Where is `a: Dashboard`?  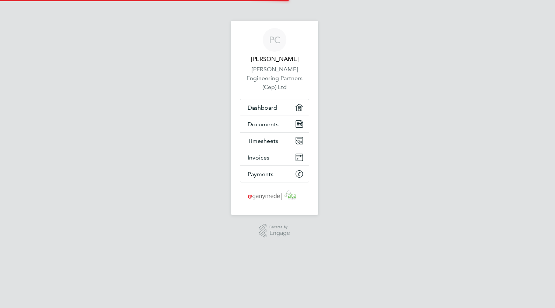 a: Dashboard is located at coordinates (275, 107).